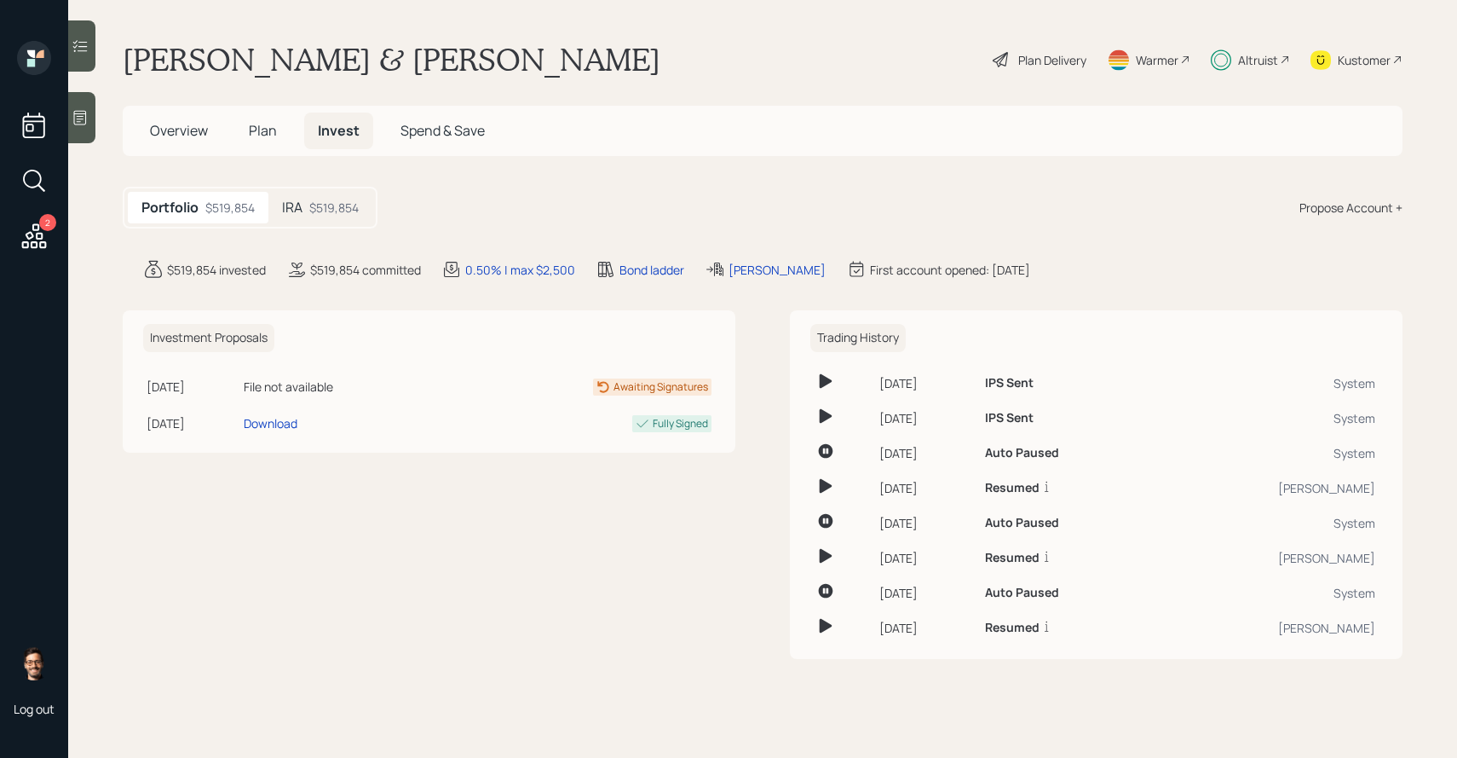 Image resolution: width=1457 pixels, height=758 pixels. I want to click on span: Plan, so click(262, 130).